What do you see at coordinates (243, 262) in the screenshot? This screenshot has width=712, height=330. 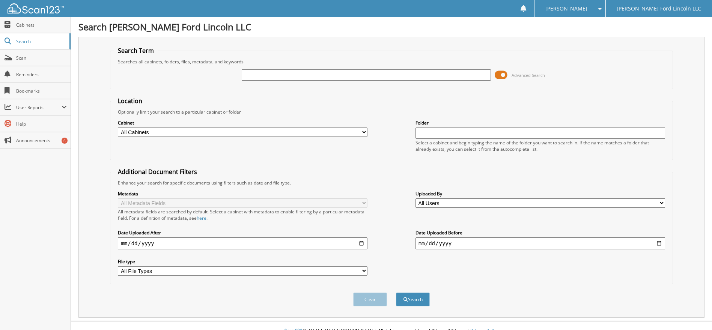 I see `label: File type` at bounding box center [243, 262].